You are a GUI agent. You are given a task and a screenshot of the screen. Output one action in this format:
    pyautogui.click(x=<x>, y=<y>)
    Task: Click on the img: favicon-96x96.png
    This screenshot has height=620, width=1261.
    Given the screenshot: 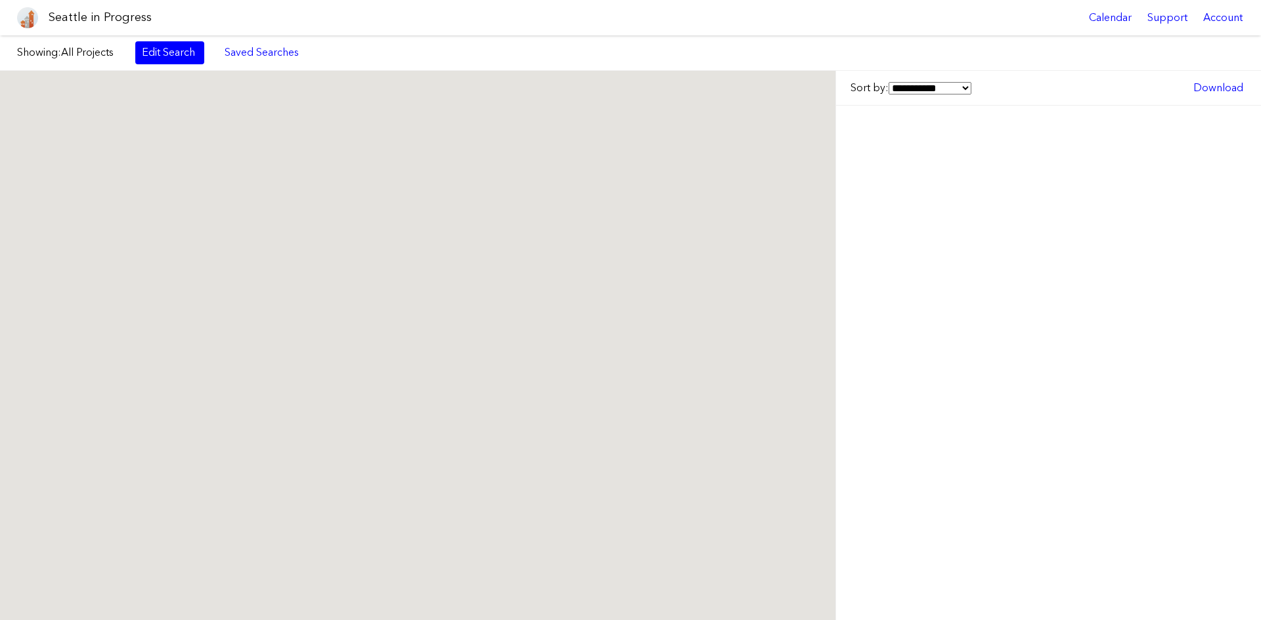 What is the action you would take?
    pyautogui.click(x=28, y=18)
    